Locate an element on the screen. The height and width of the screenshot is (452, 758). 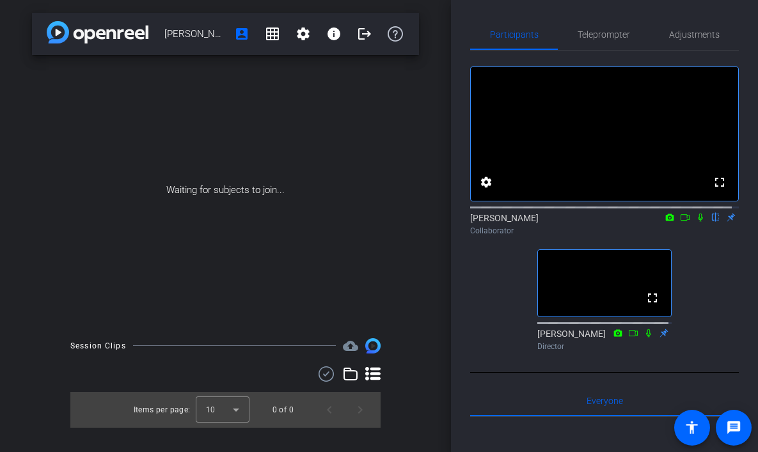
div: Director is located at coordinates (605, 347).